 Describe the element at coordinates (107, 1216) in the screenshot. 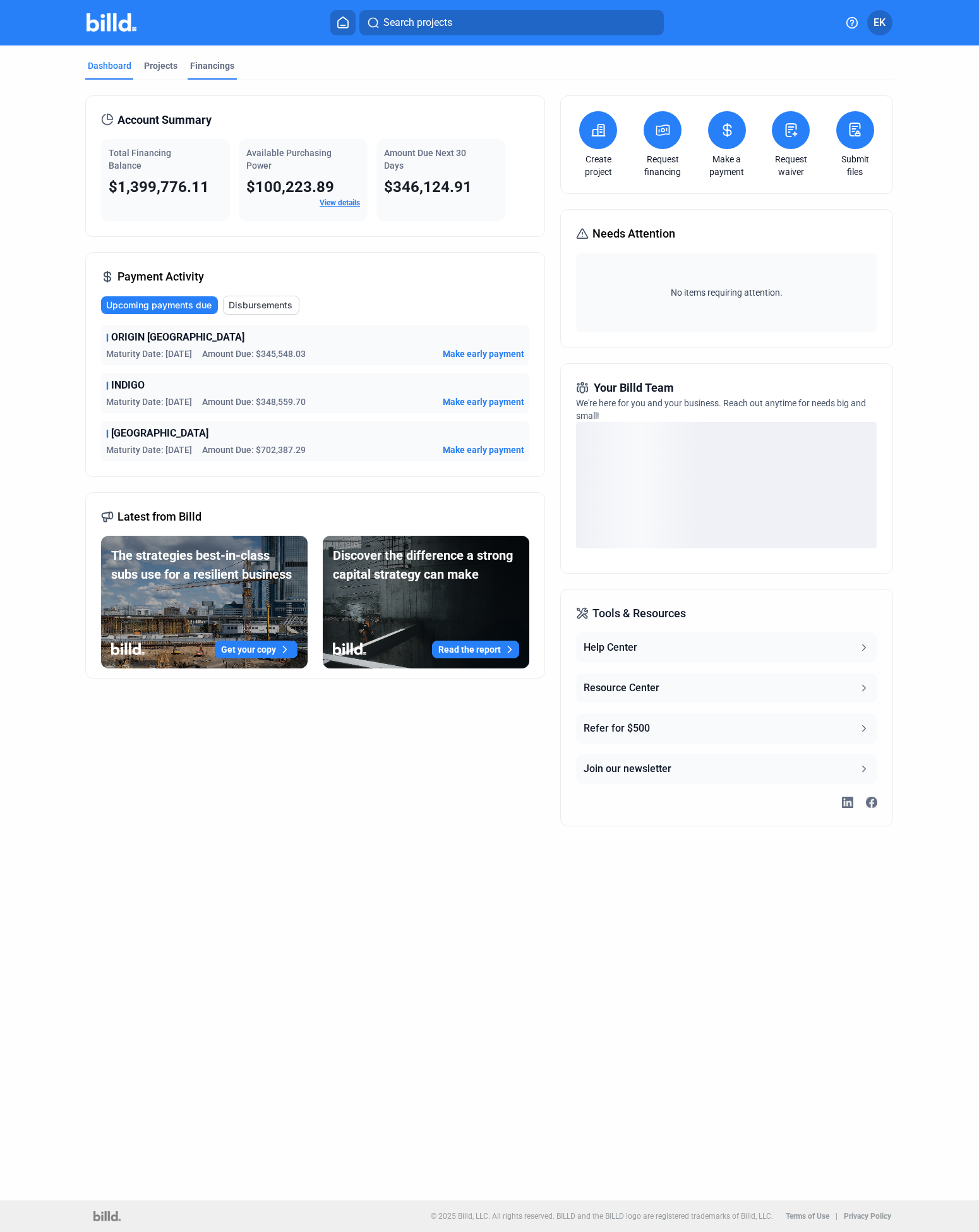

I see `img: logo` at that location.